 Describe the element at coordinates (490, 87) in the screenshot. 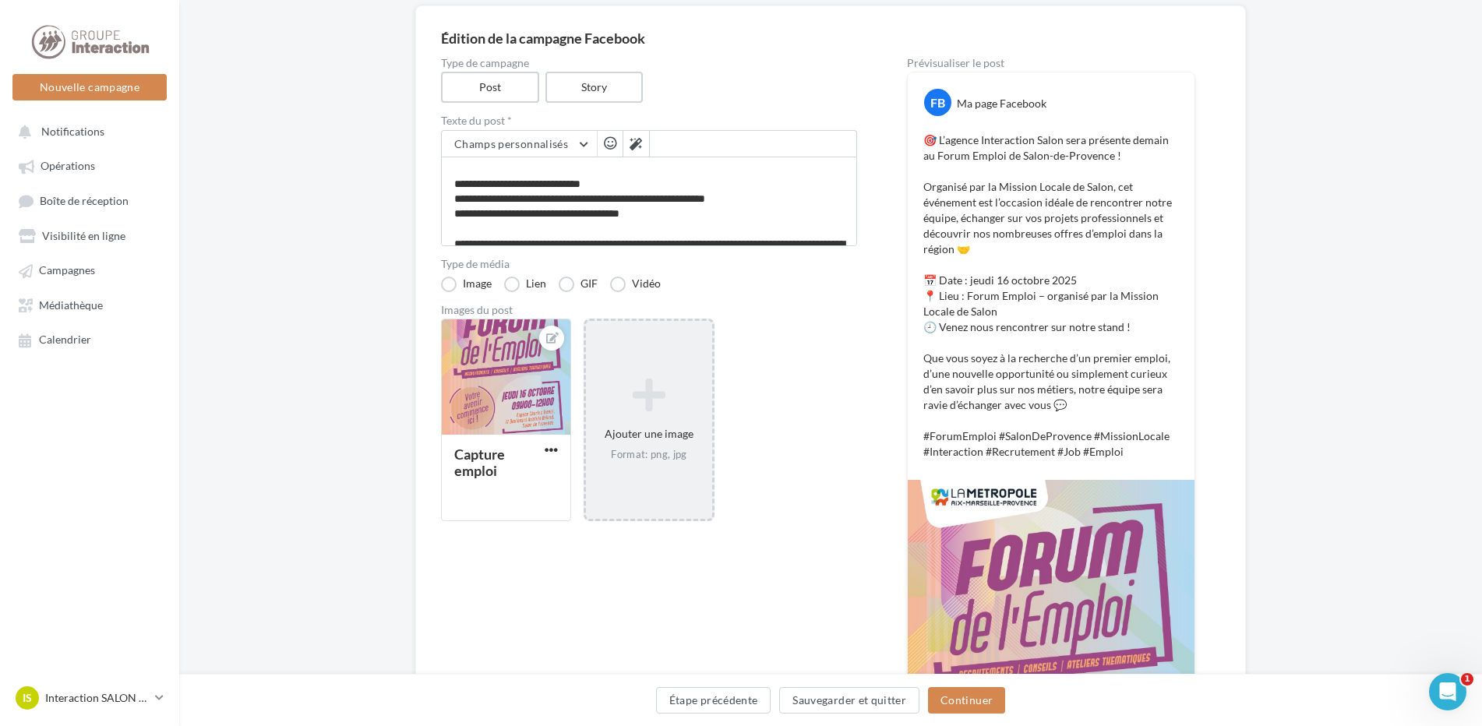

I see `label: Post` at that location.